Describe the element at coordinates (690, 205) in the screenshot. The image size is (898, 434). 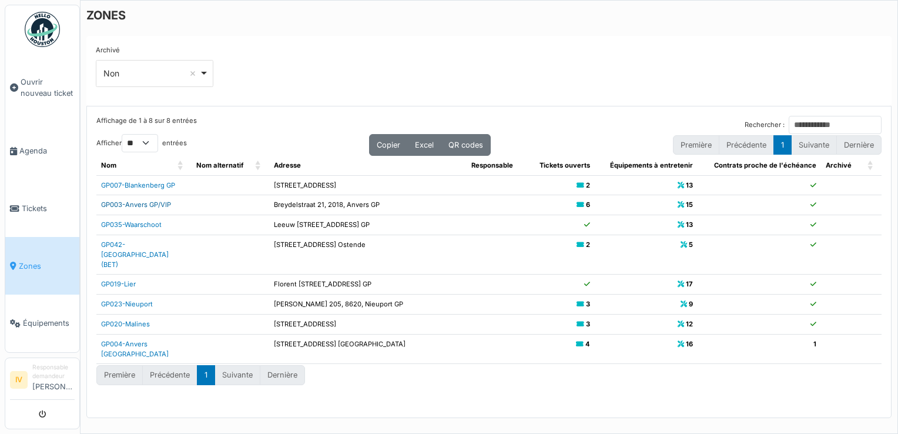
I see `b: 15` at that location.